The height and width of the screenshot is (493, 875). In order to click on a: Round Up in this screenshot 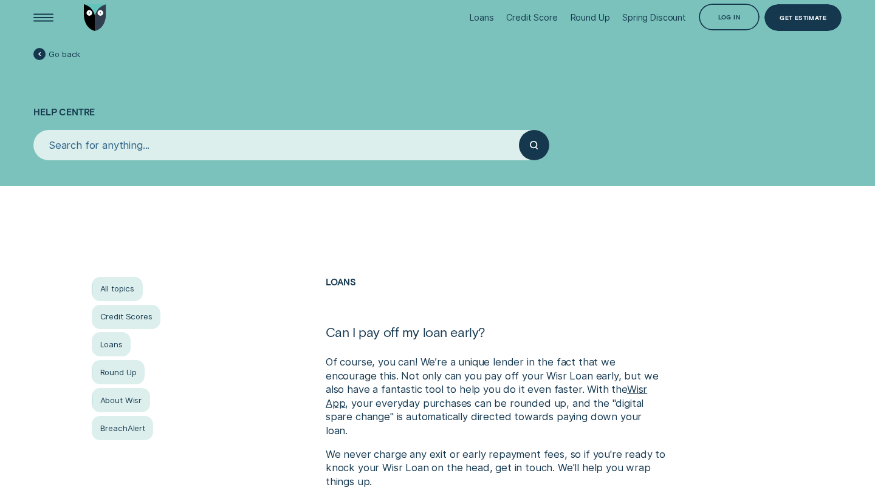, I will do `click(118, 372)`.